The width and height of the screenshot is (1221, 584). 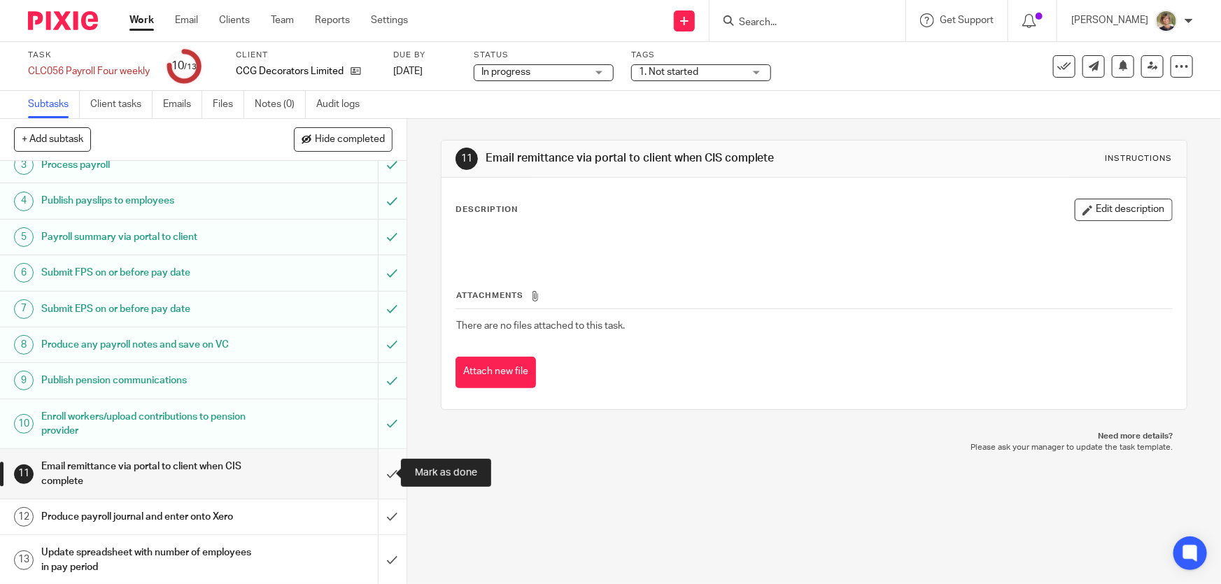 What do you see at coordinates (343, 104) in the screenshot?
I see `a: Audit logs` at bounding box center [343, 104].